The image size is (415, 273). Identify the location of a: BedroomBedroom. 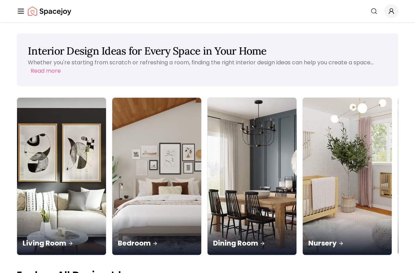
(157, 176).